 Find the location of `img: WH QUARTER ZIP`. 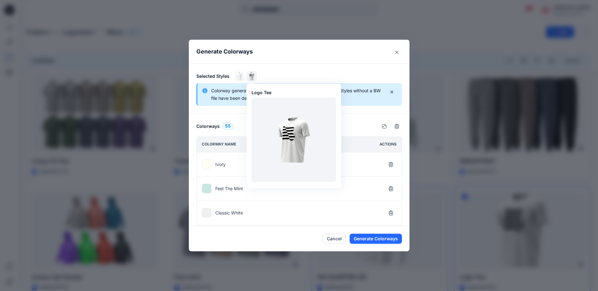

img: WH QUARTER ZIP is located at coordinates (239, 76).